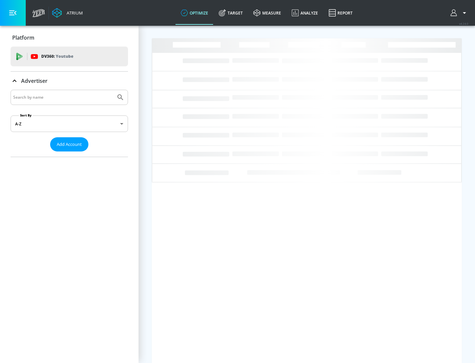 The height and width of the screenshot is (363, 475). I want to click on div: Platform, so click(69, 38).